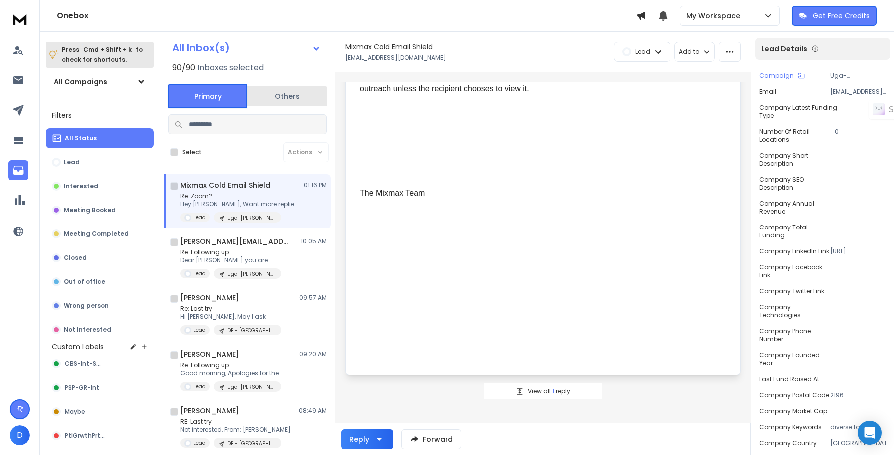  Describe the element at coordinates (207, 96) in the screenshot. I see `button: Primary` at that location.